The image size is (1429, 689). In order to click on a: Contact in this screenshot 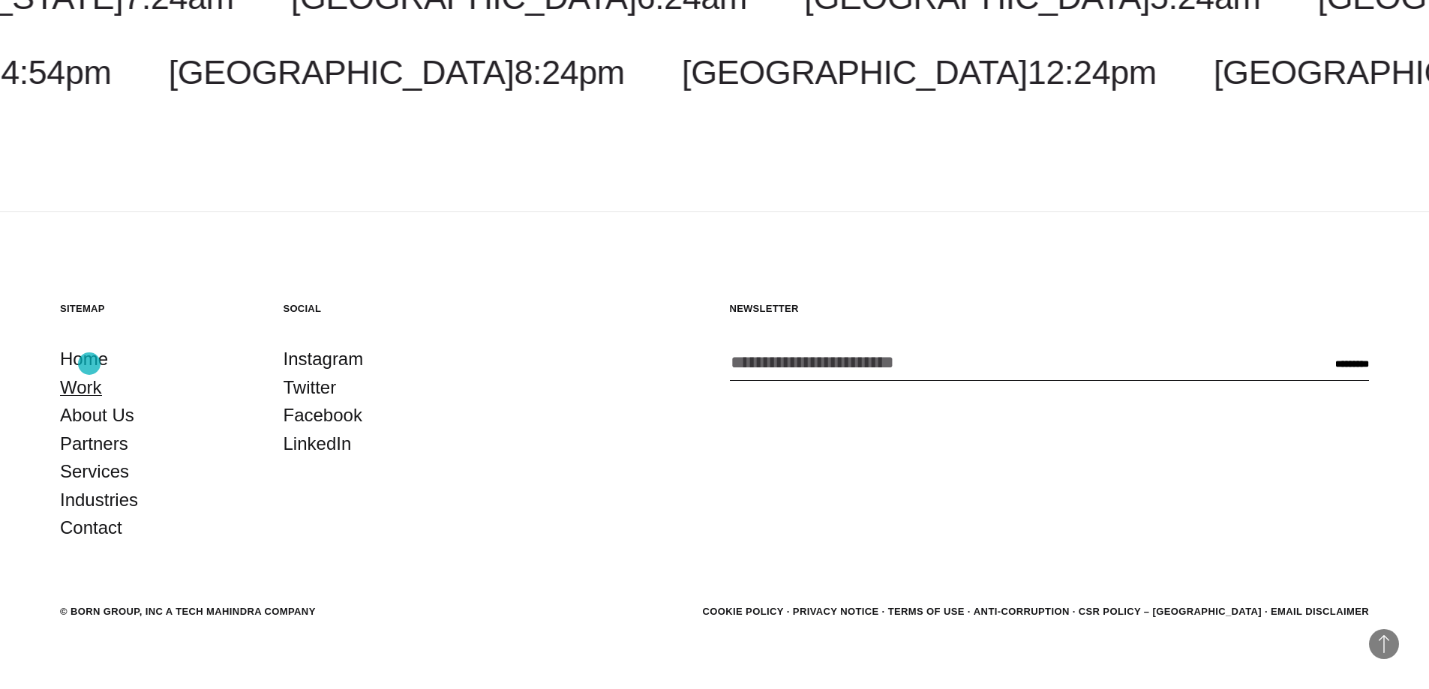, I will do `click(91, 528)`.